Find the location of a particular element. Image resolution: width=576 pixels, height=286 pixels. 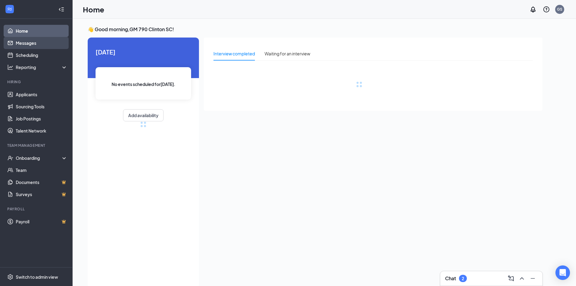

button: ChevronUp is located at coordinates (522, 278).